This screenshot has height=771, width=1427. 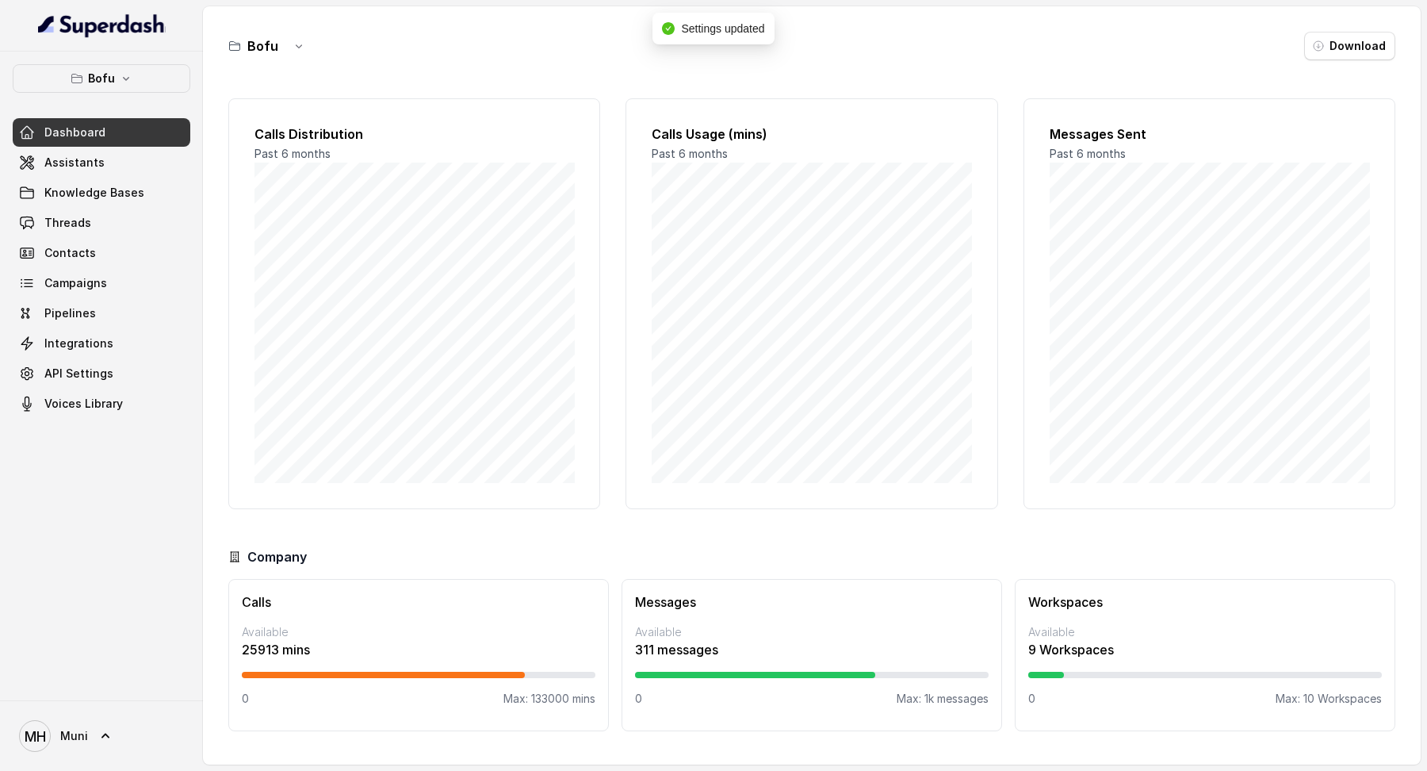 I want to click on a: API Settings, so click(x=102, y=374).